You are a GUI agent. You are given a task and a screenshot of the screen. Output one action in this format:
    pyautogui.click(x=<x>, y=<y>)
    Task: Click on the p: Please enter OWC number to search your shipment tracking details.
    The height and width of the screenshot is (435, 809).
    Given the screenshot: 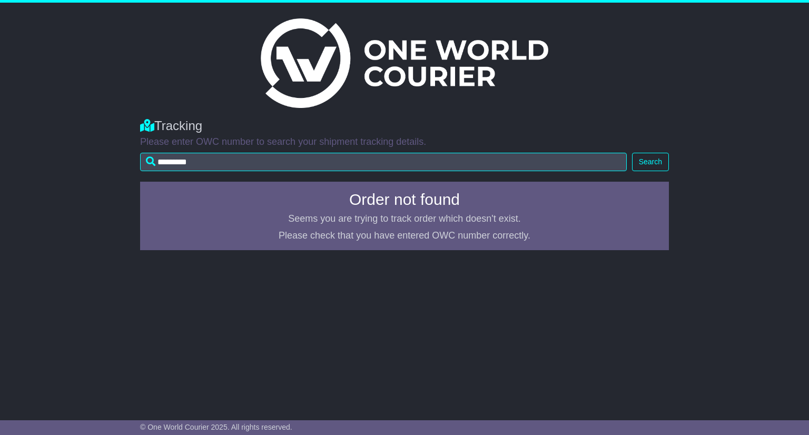 What is the action you would take?
    pyautogui.click(x=404, y=142)
    